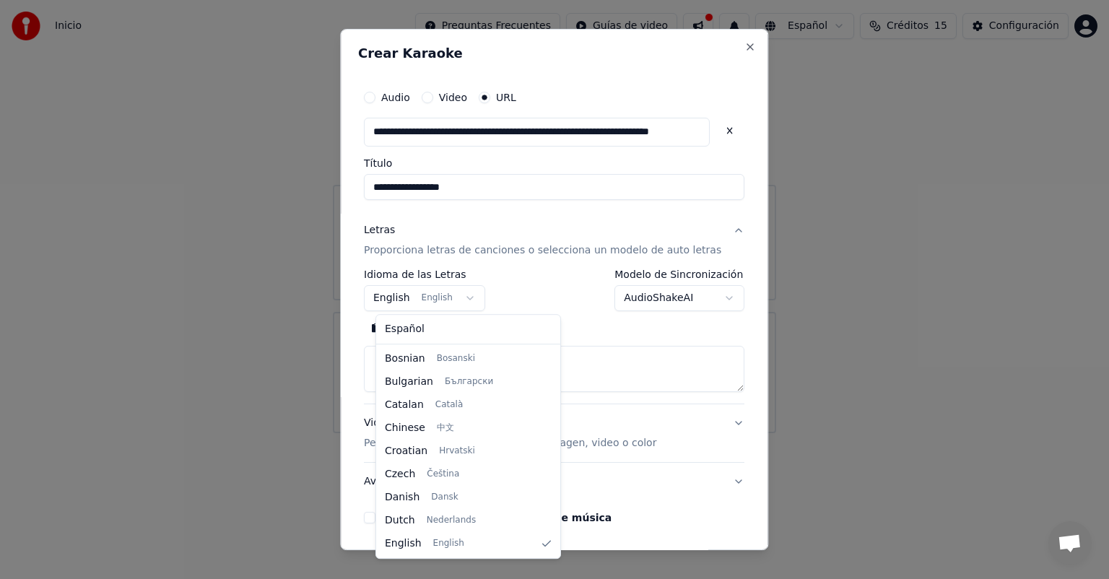 This screenshot has height=579, width=1109. I want to click on span: Croatian, so click(406, 451).